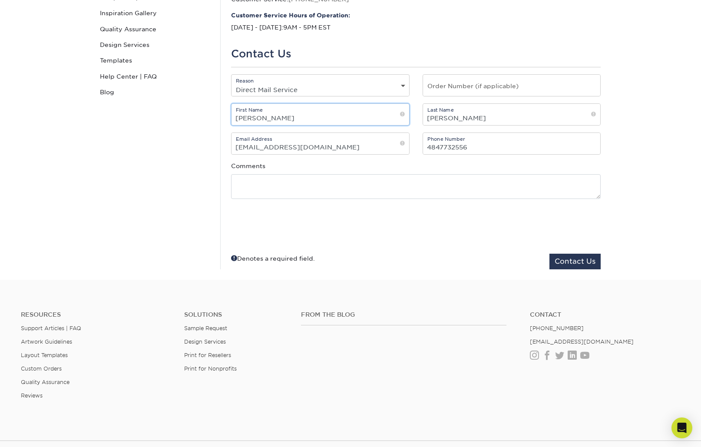  Describe the element at coordinates (32, 395) in the screenshot. I see `a: Reviews` at that location.